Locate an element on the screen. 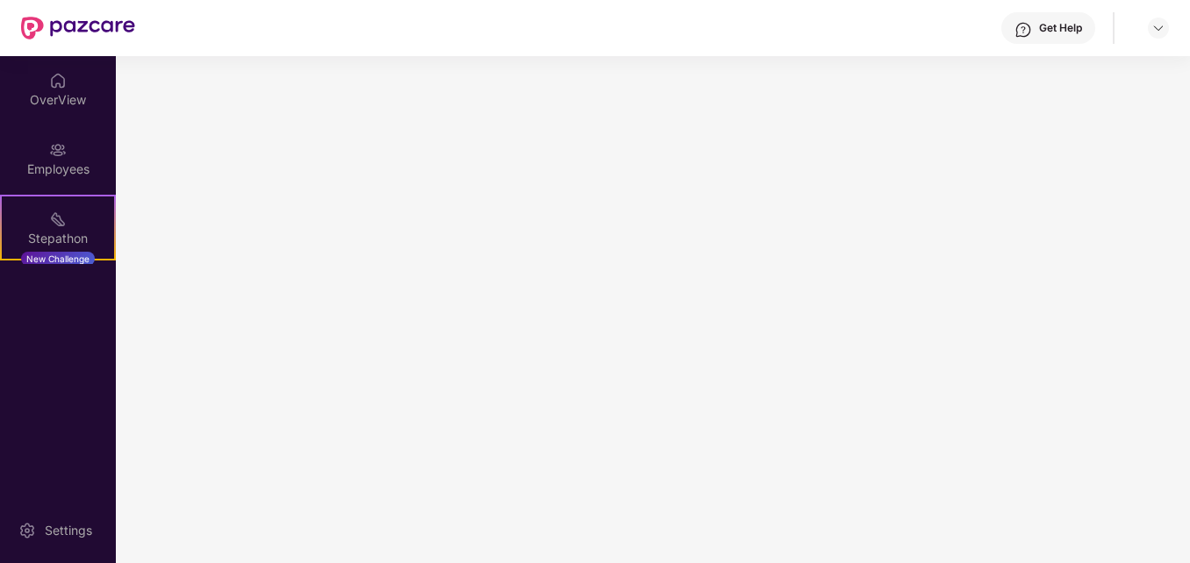  div: New Challenge is located at coordinates (58, 259).